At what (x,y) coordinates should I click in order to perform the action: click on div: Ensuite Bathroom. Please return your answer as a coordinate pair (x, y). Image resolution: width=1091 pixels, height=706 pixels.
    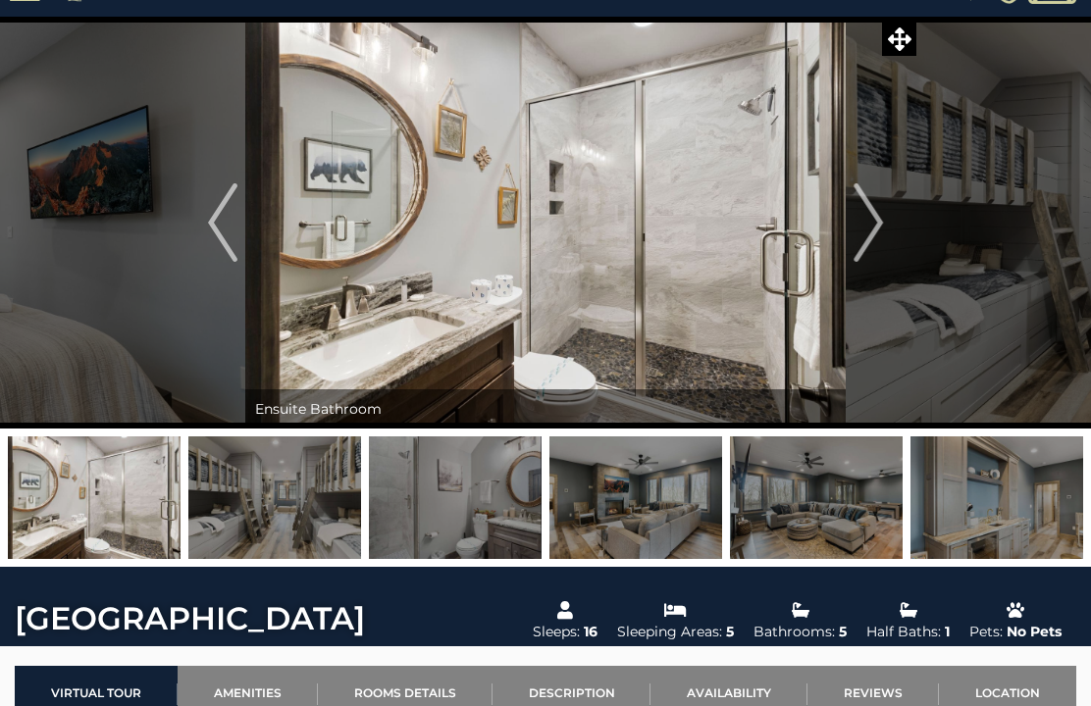
    Looking at the image, I should click on (546, 409).